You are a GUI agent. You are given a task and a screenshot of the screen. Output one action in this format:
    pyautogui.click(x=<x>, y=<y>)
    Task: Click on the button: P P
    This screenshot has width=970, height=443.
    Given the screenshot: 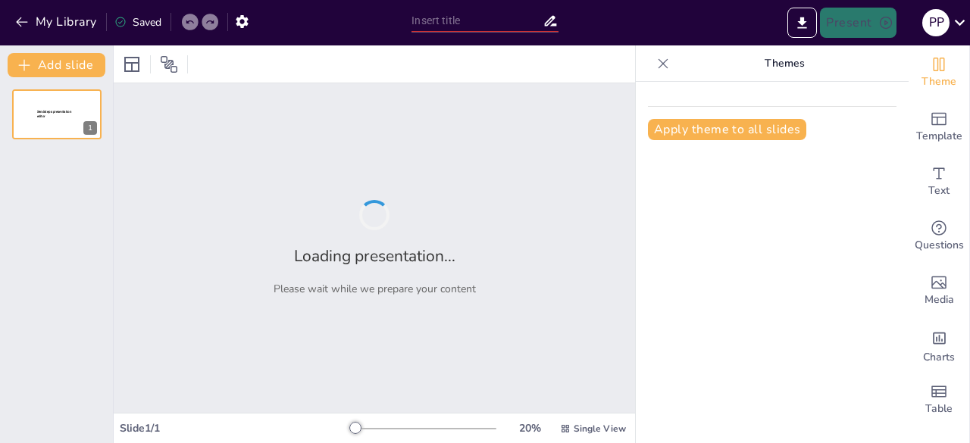 What is the action you would take?
    pyautogui.click(x=936, y=23)
    